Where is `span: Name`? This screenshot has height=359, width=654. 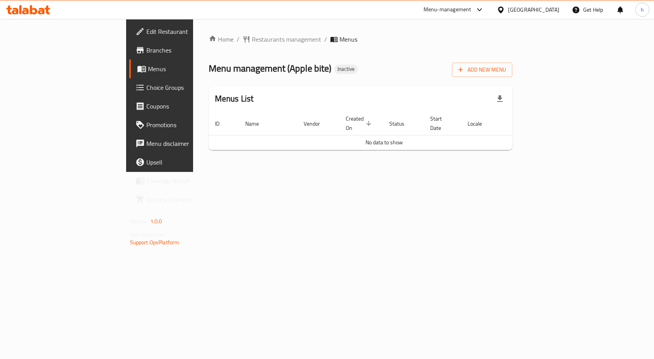 span: Name is located at coordinates (257, 124).